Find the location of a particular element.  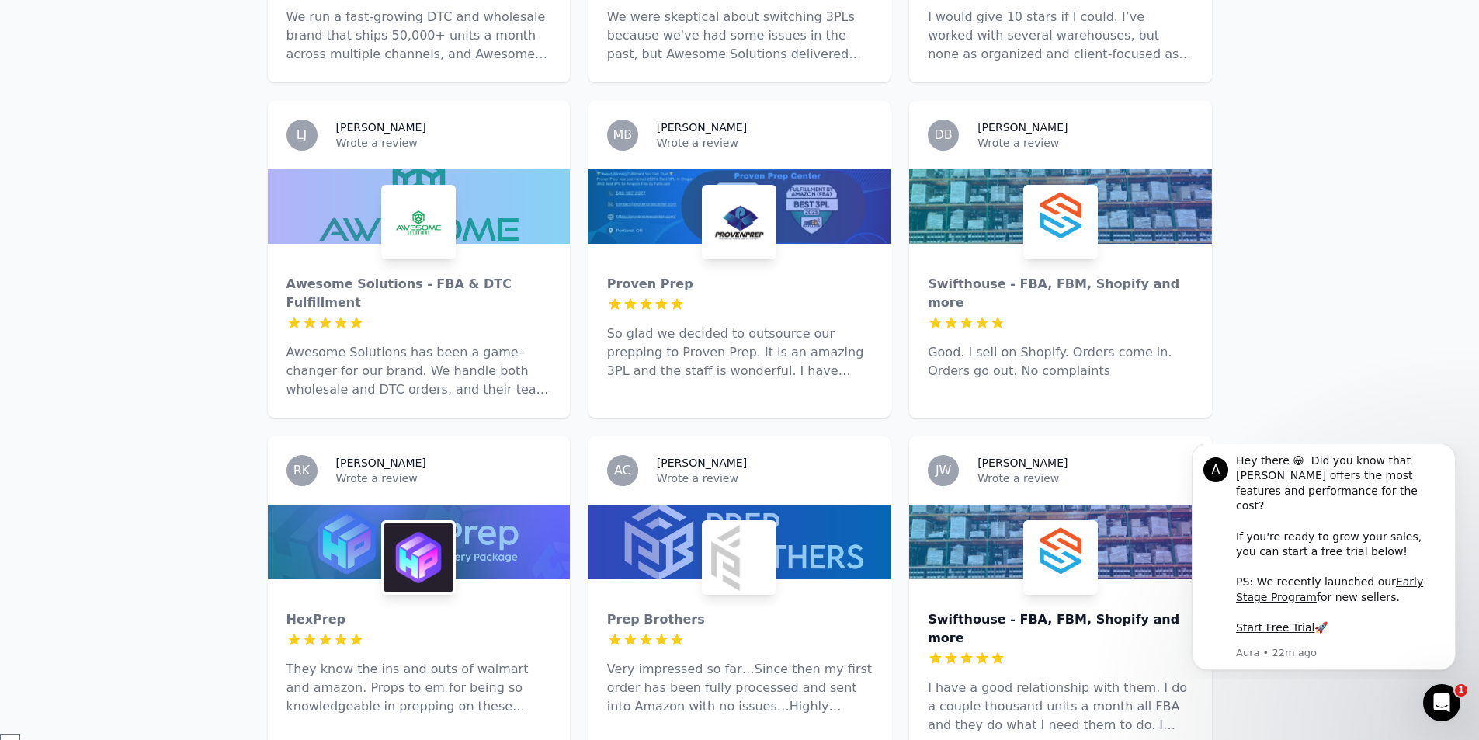

span: LJ is located at coordinates (302, 135).